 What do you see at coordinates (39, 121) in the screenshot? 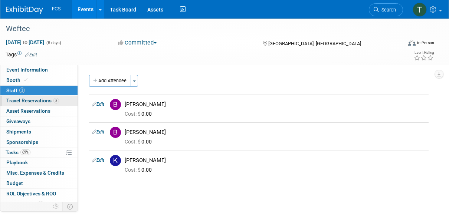
I see `a: Giveaways` at bounding box center [39, 121].